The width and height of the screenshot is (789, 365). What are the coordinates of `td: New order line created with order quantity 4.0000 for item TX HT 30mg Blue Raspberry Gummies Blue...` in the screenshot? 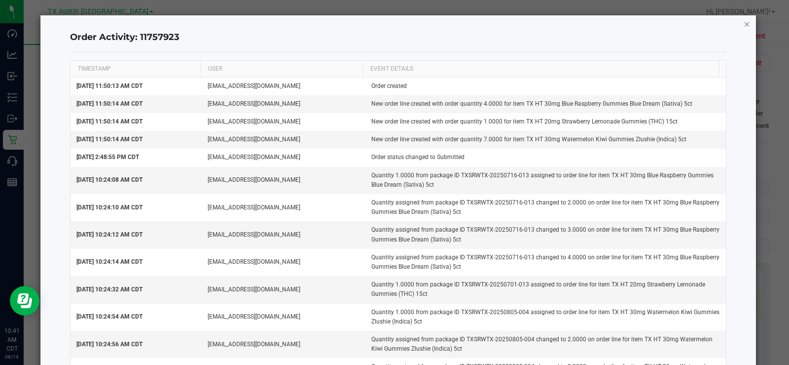 It's located at (546, 104).